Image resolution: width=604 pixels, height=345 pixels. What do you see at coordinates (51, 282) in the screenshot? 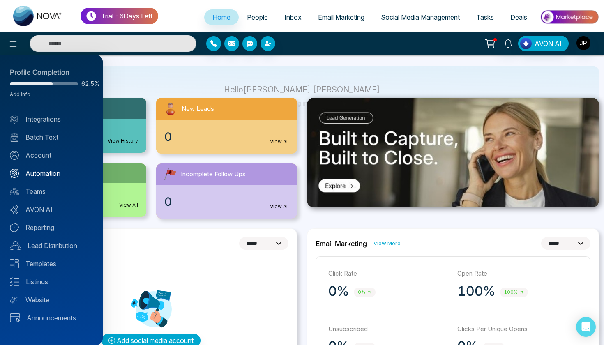
I see `a: Listings` at bounding box center [51, 282].